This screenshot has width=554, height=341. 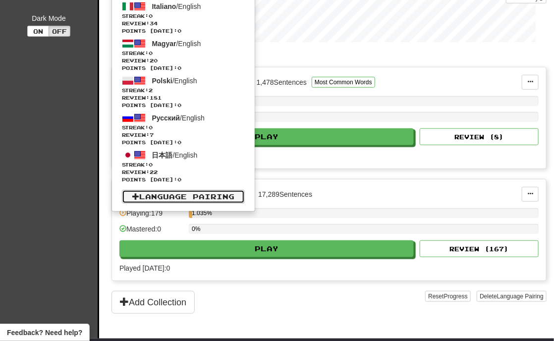 I want to click on div: 1.035%, so click(x=192, y=213).